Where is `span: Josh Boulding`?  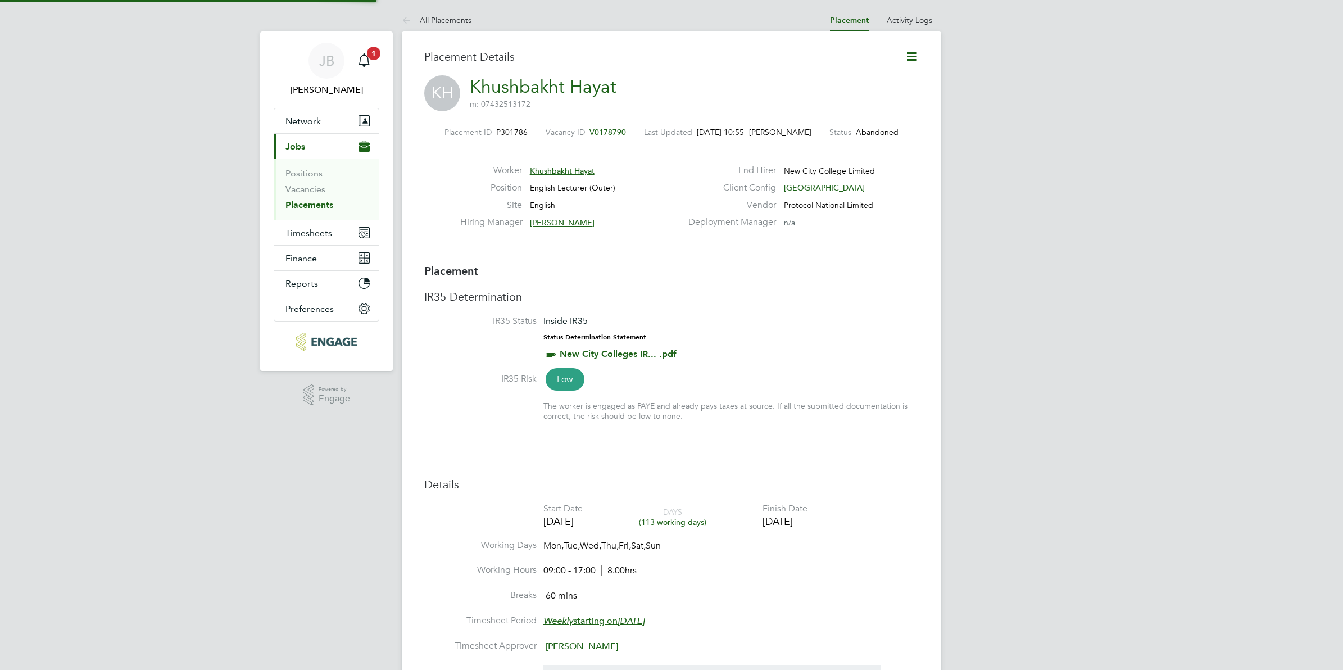 span: Josh Boulding is located at coordinates (327, 90).